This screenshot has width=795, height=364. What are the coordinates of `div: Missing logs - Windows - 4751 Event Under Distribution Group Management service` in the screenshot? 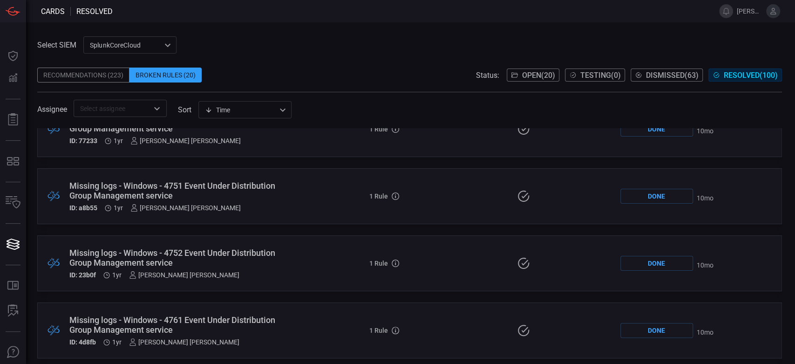 It's located at (183, 190).